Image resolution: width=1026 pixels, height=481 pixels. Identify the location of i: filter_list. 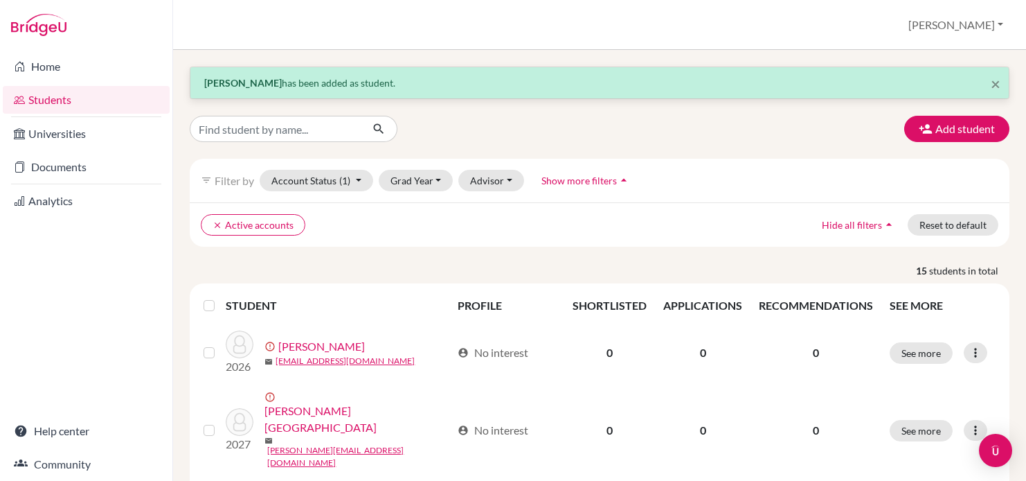
(206, 180).